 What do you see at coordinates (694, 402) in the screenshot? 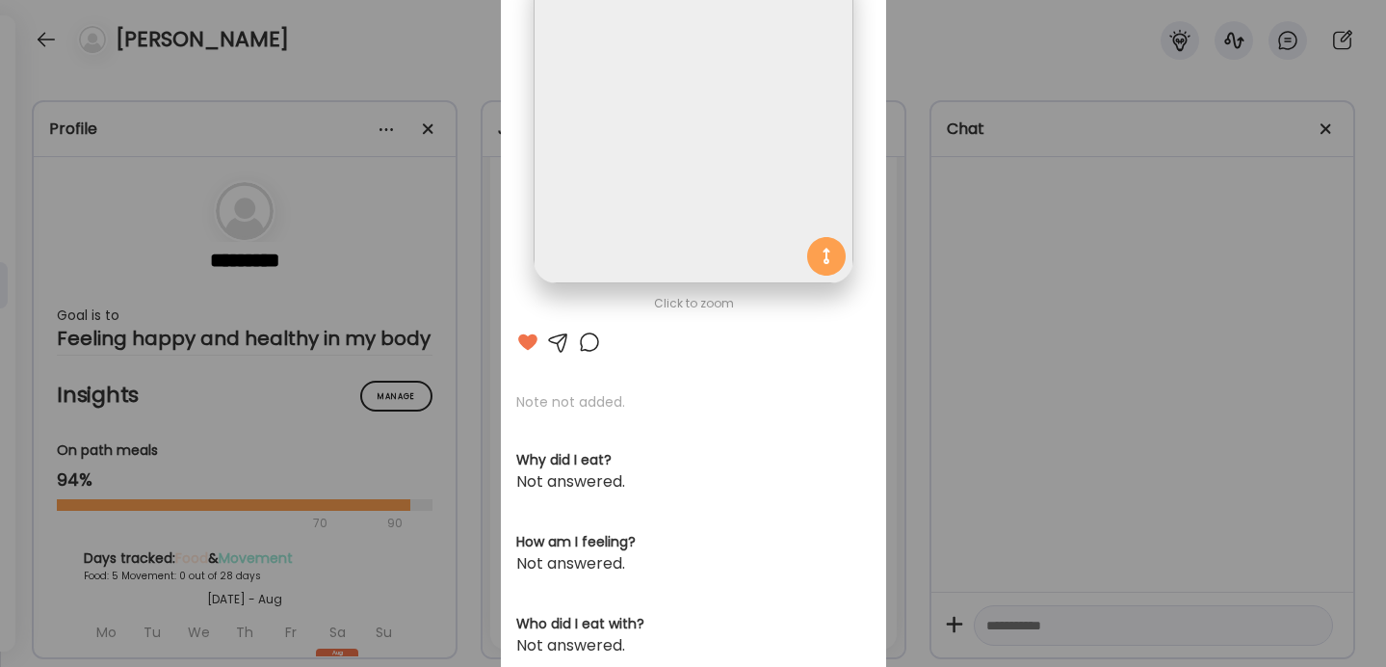
I see `p: Note not added.` at bounding box center [694, 402].